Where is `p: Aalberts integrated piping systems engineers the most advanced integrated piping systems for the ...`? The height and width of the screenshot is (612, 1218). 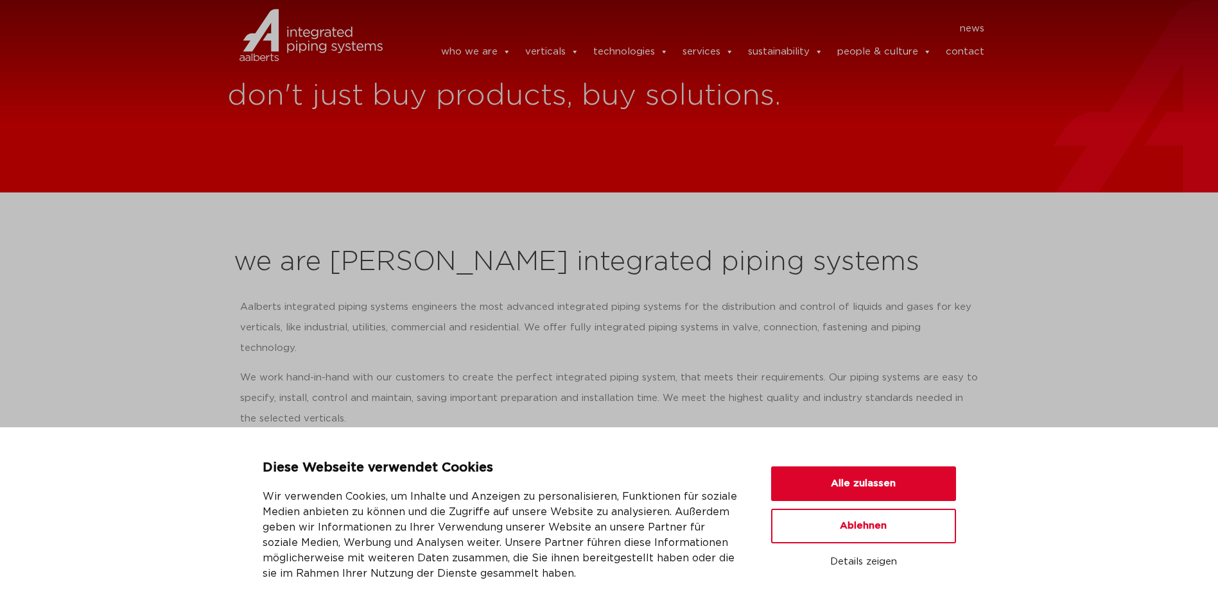 p: Aalberts integrated piping systems engineers the most advanced integrated piping systems for the ... is located at coordinates (609, 328).